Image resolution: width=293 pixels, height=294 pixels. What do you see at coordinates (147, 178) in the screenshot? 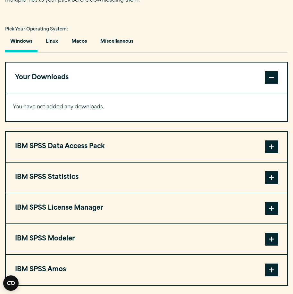
I see `button: IBM SPSS Statistics` at bounding box center [147, 178].